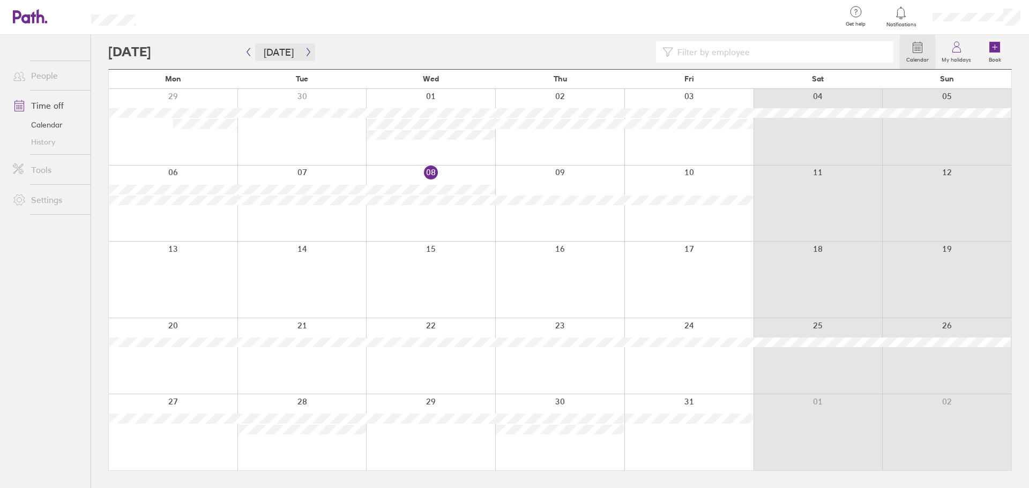  What do you see at coordinates (994, 58) in the screenshot?
I see `label: Book` at bounding box center [994, 58].